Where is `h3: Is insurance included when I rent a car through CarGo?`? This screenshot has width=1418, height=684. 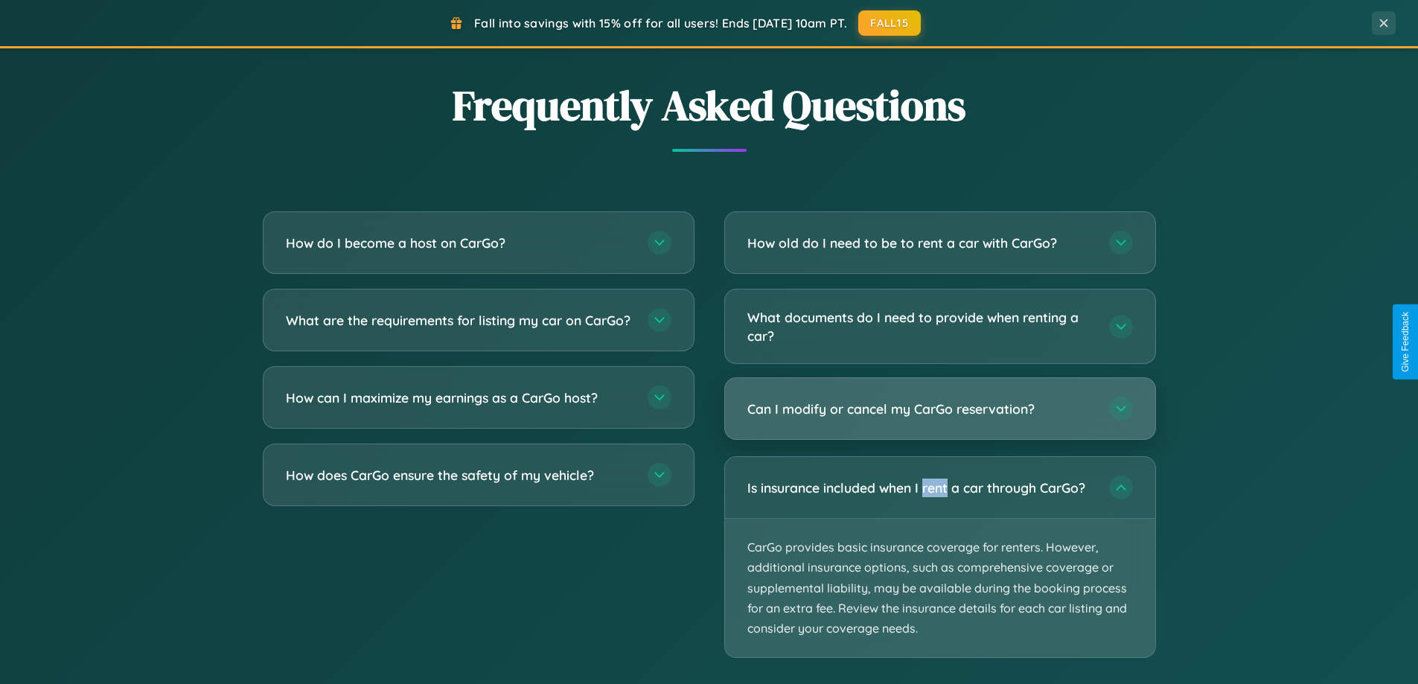 h3: Is insurance included when I rent a car through CarGo? is located at coordinates (921, 488).